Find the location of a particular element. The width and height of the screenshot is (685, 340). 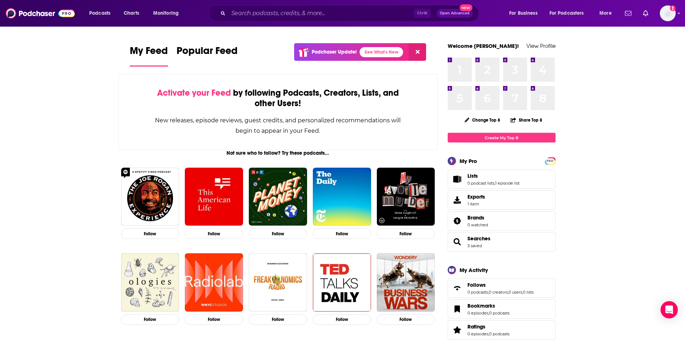

a: Ologies with Alie Ward is located at coordinates (150, 282).